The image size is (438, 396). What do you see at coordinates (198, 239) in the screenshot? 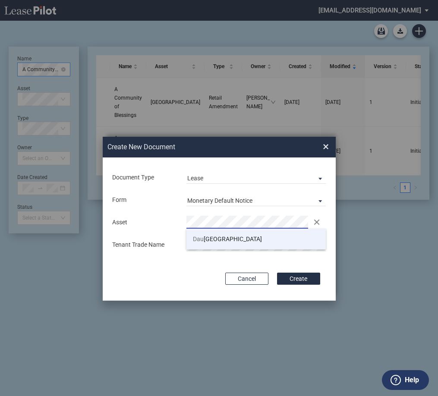
I see `span: Dau` at bounding box center [198, 239].